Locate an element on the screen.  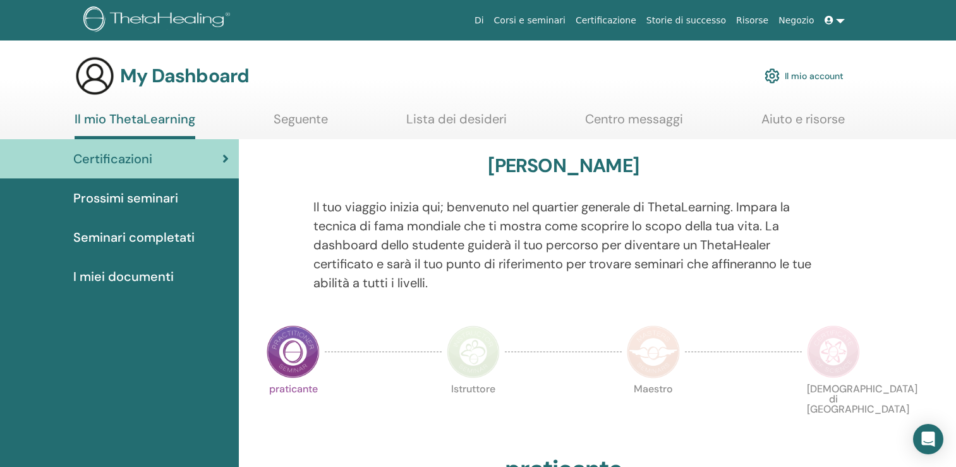
p: Maestro is located at coordinates (654, 410).